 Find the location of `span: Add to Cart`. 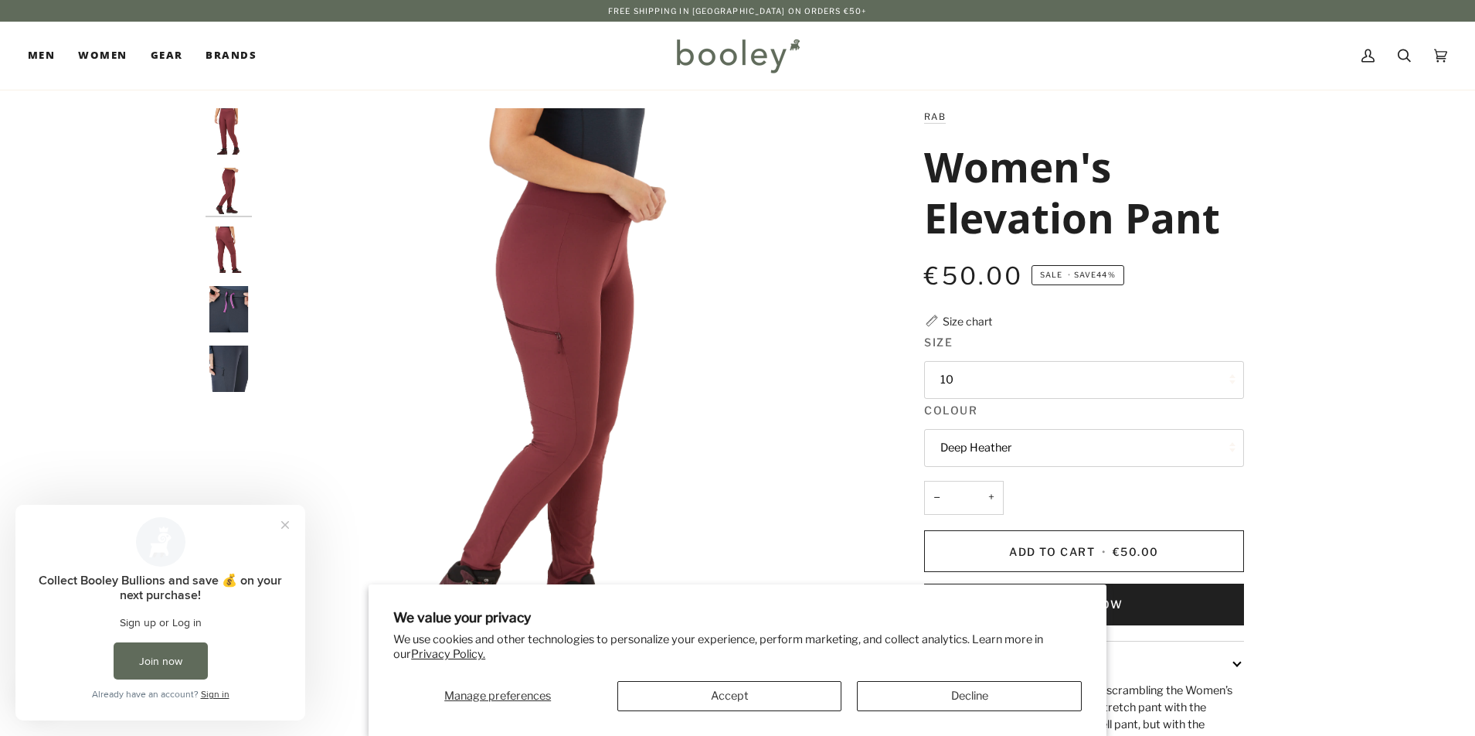

span: Add to Cart is located at coordinates (1052, 551).